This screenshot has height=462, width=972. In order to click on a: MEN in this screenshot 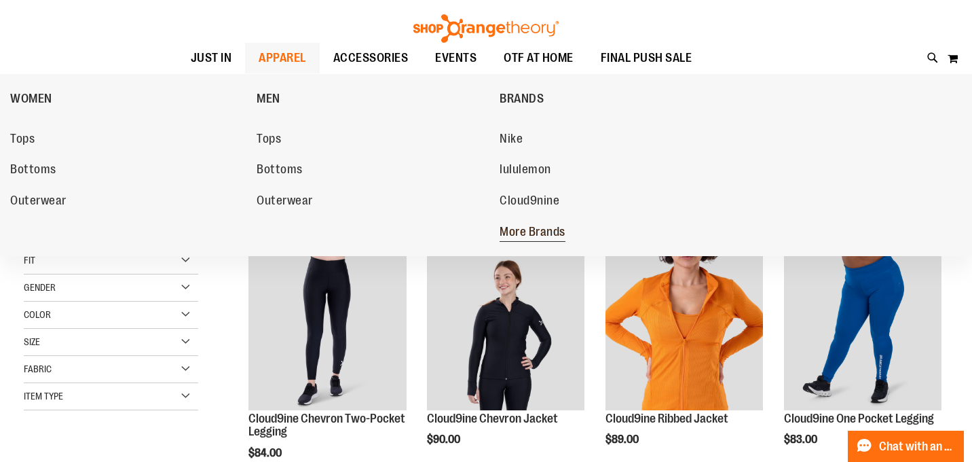, I will do `click(375, 98)`.